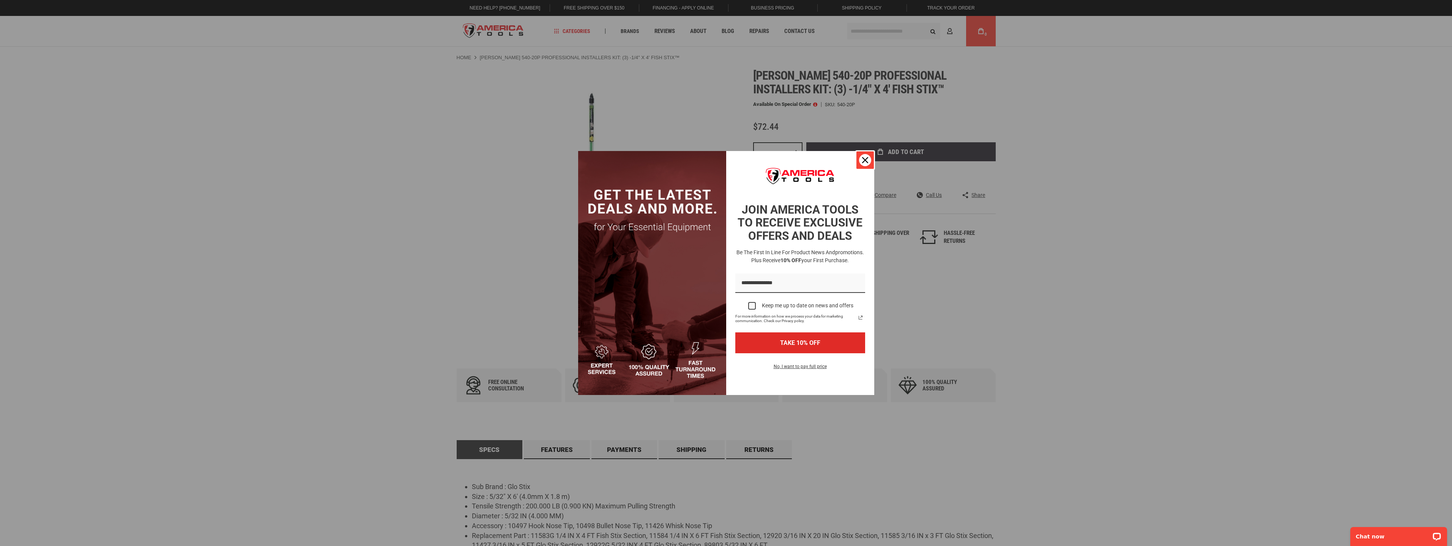 Image resolution: width=1452 pixels, height=546 pixels. I want to click on button: TAKE 10% OFF, so click(800, 343).